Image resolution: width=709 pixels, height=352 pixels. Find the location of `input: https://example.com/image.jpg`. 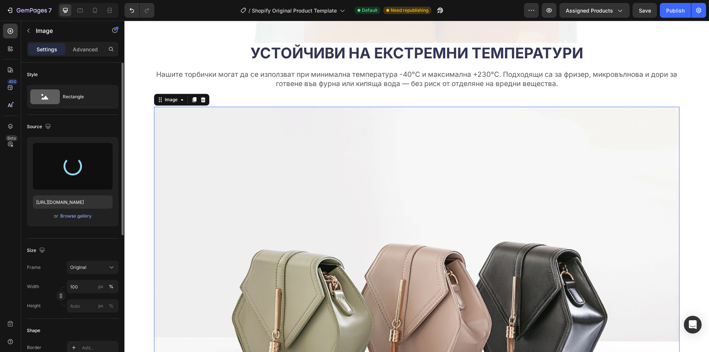

input: https://example.com/image.jpg is located at coordinates (73, 202).